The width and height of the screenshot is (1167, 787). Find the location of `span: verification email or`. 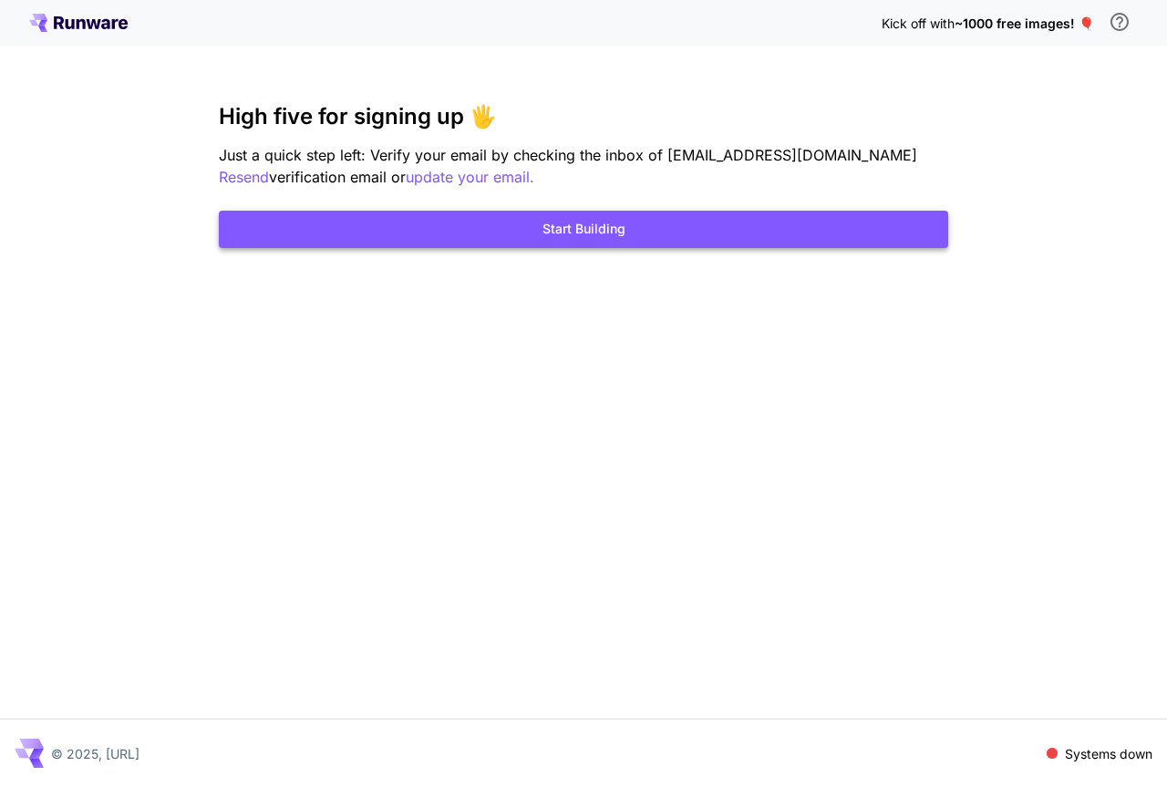

span: verification email or is located at coordinates (337, 177).